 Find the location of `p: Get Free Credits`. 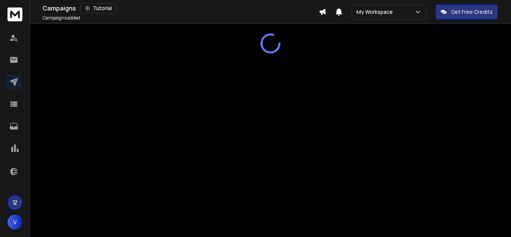

p: Get Free Credits is located at coordinates (472, 12).